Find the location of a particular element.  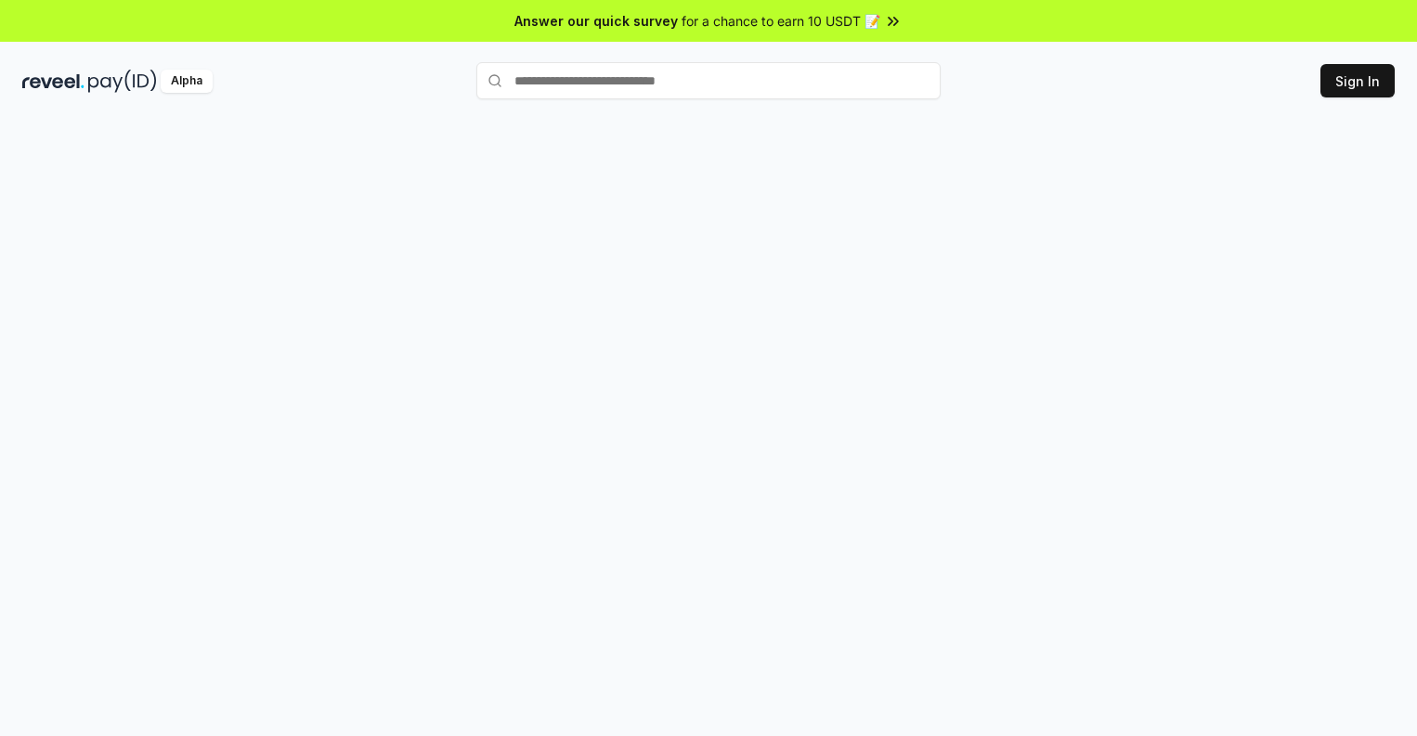

span: for a chance to earn 10 USDT 📝 is located at coordinates (781, 20).